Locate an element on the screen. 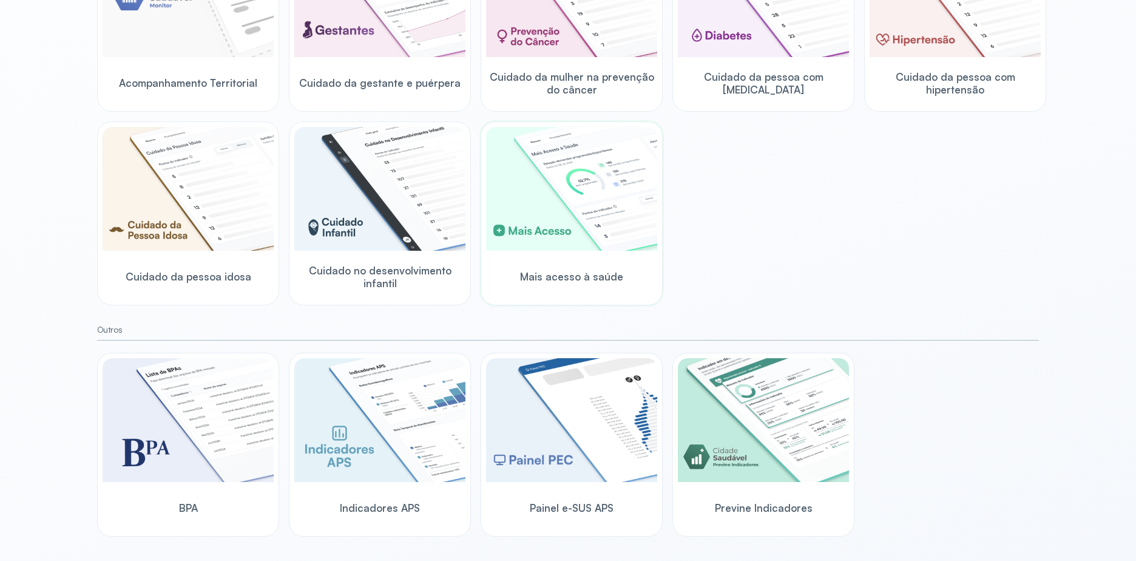 This screenshot has height=561, width=1136. span: Cuidado no desenvolvimento infantil is located at coordinates (380, 277).